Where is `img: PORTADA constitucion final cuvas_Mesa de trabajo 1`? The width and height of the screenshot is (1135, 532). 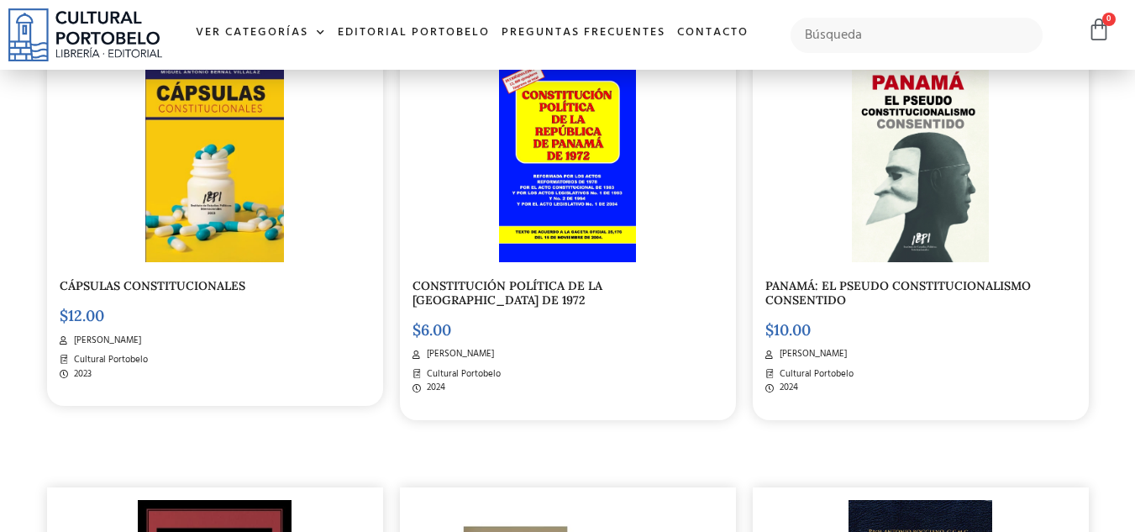
img: PORTADA constitucion final cuvas_Mesa de trabajo 1 is located at coordinates (568, 155).